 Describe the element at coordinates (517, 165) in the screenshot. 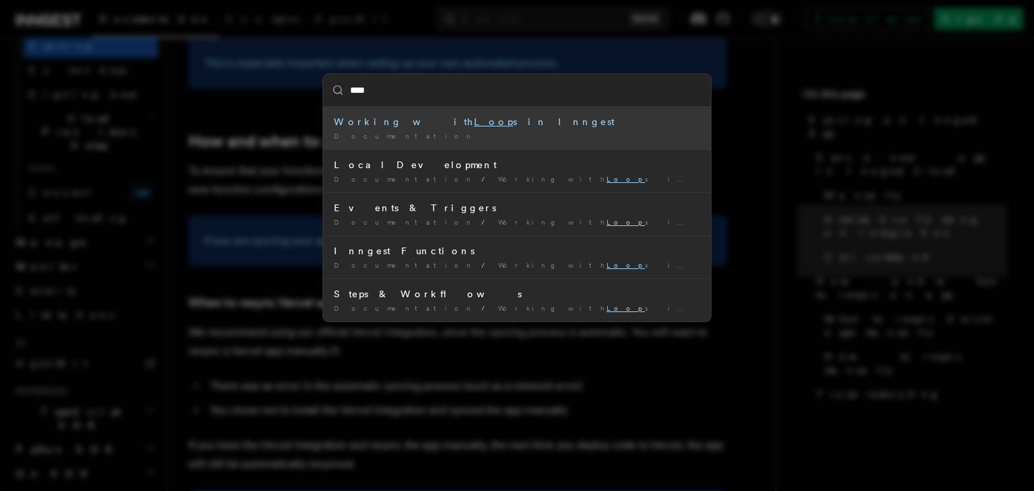

I see `div: Local Development` at that location.